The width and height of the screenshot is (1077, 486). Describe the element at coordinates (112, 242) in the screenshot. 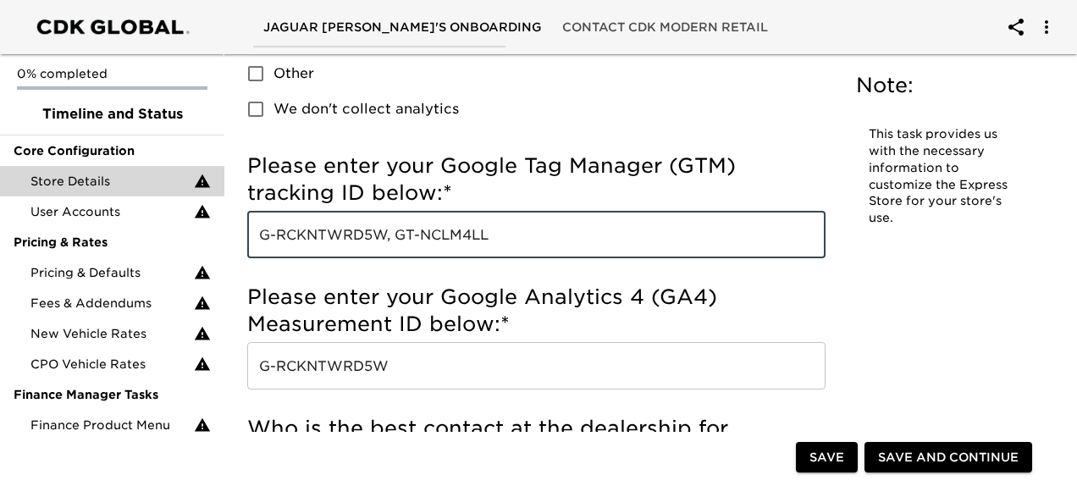

I see `span: Pricing & Rates` at that location.